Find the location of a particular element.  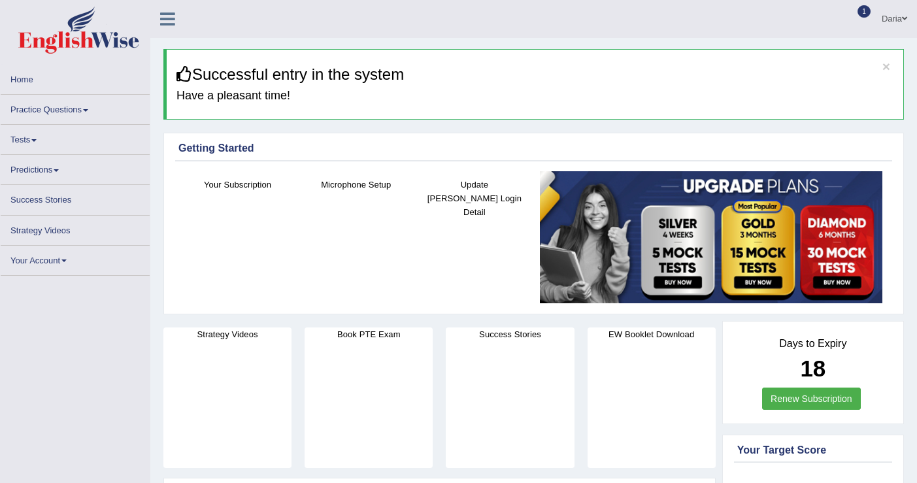

a: Your Account is located at coordinates (75, 258).